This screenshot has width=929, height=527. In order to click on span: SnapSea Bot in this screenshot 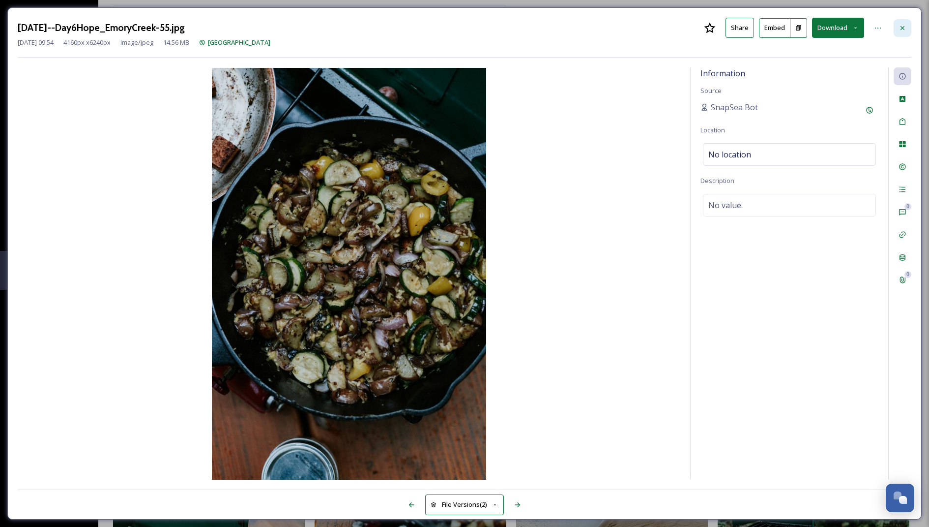, I will do `click(734, 107)`.